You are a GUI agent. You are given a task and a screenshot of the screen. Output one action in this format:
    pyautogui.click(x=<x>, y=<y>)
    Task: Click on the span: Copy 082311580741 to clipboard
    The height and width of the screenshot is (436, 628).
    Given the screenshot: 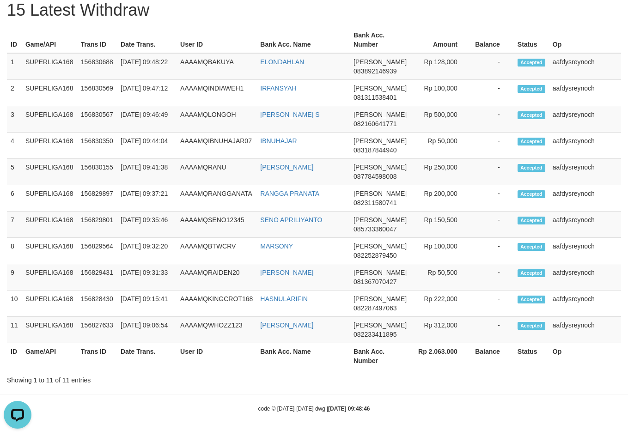 What is the action you would take?
    pyautogui.click(x=375, y=203)
    